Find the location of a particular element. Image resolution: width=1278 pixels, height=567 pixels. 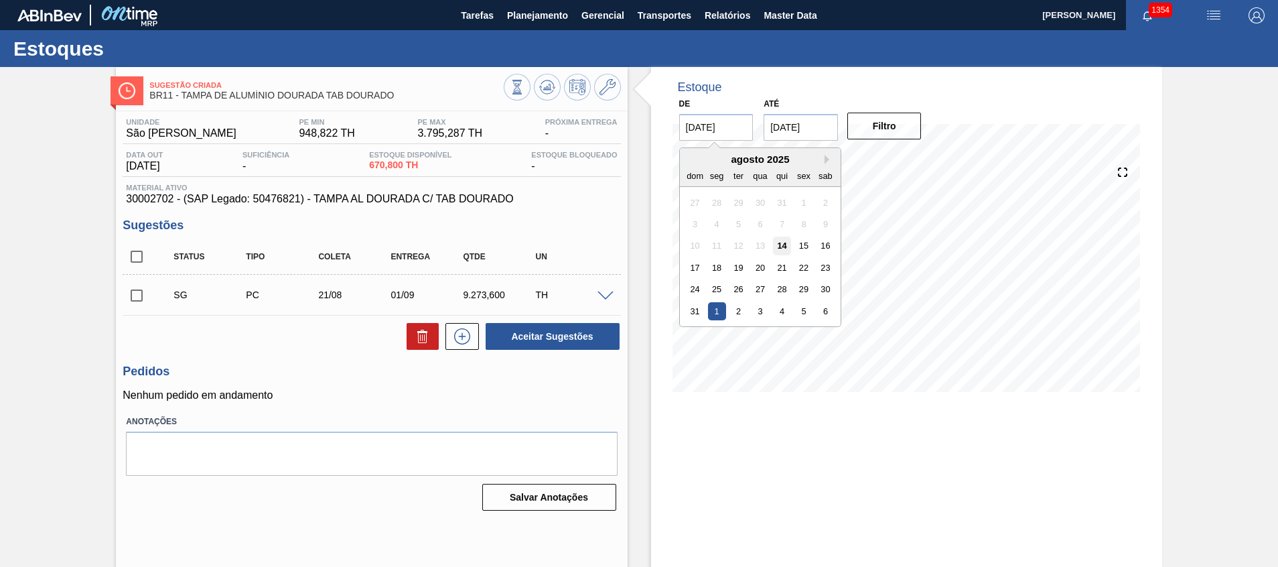

span: Suficiência is located at coordinates (266, 155).